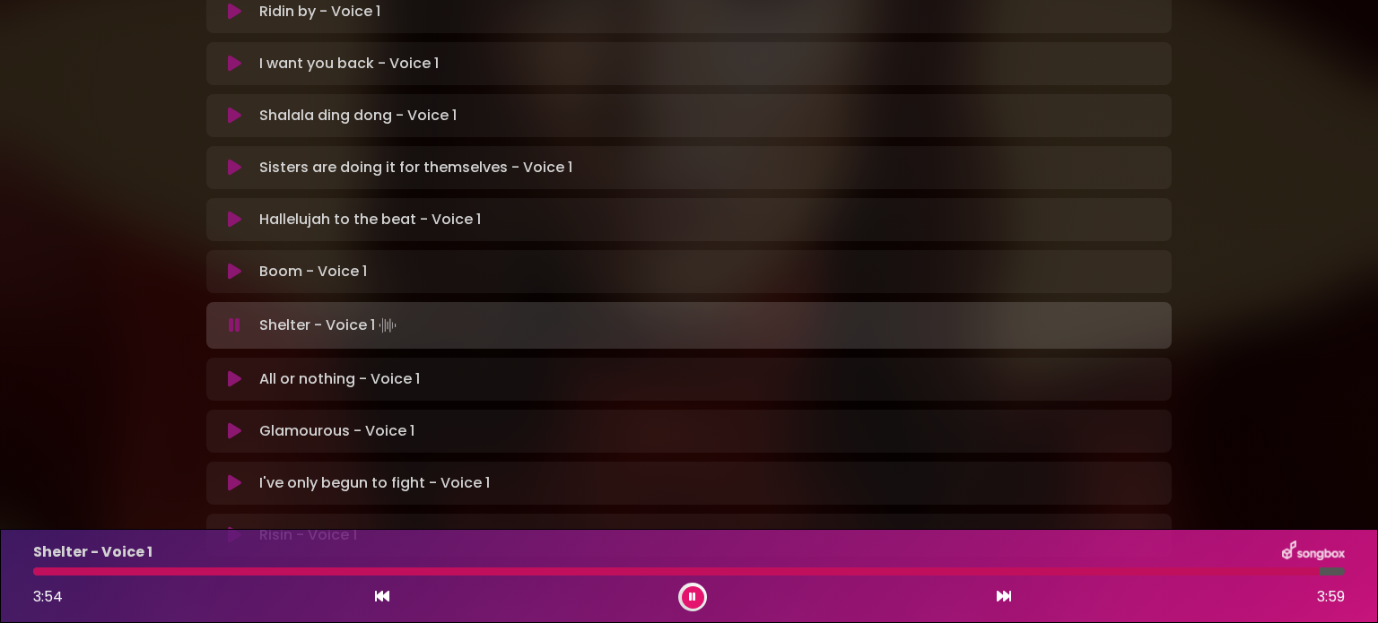 This screenshot has width=1378, height=623. Describe the element at coordinates (336, 431) in the screenshot. I see `p: Glamourous - Voice 1` at that location.